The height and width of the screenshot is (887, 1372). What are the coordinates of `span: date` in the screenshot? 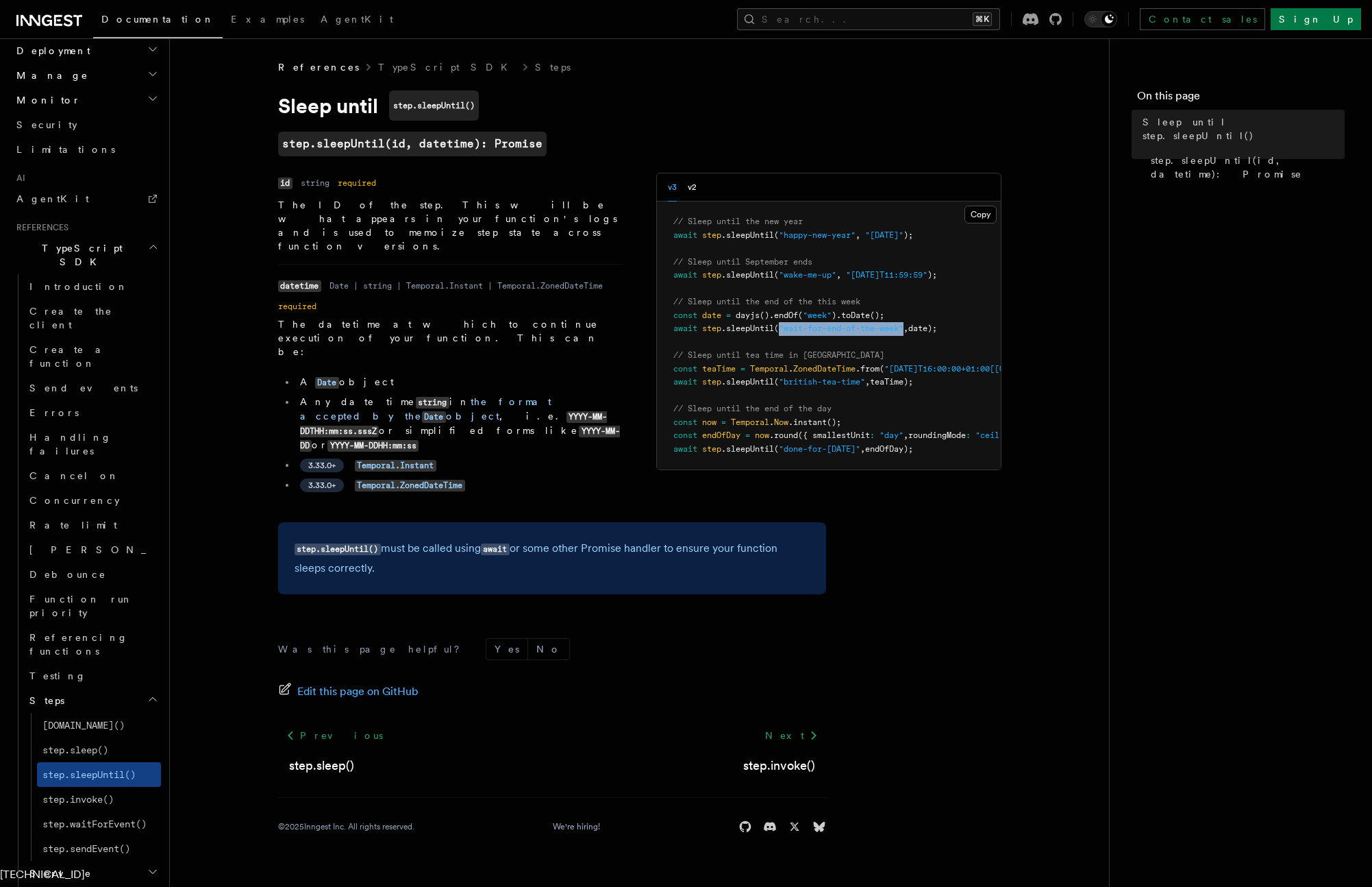 It's located at (712, 315).